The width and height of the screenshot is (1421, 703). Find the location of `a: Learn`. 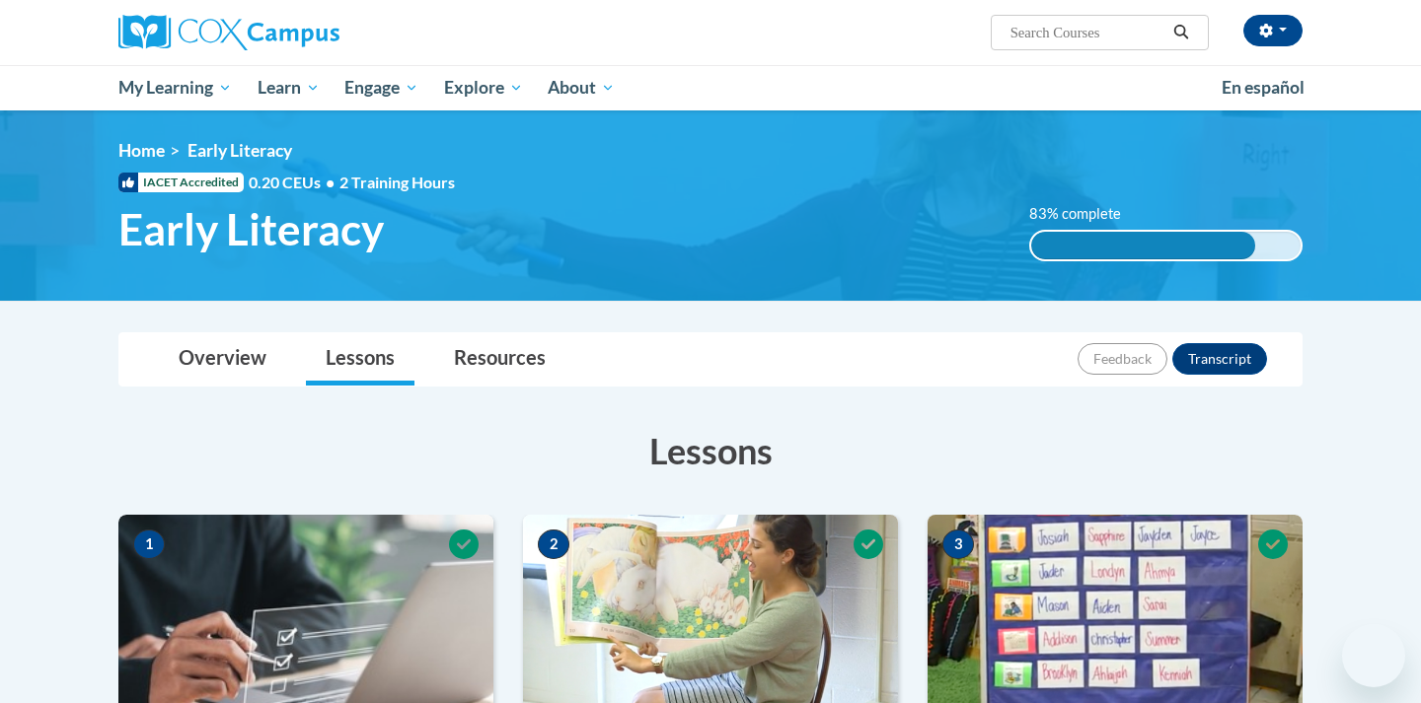

a: Learn is located at coordinates (288, 88).